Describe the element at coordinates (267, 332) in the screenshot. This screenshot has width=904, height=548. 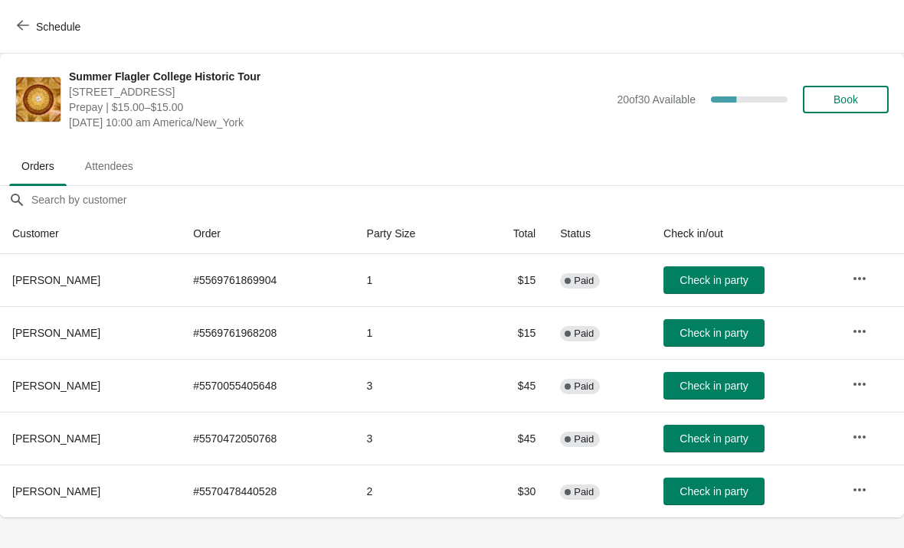
I see `td: # 5569761968208` at that location.